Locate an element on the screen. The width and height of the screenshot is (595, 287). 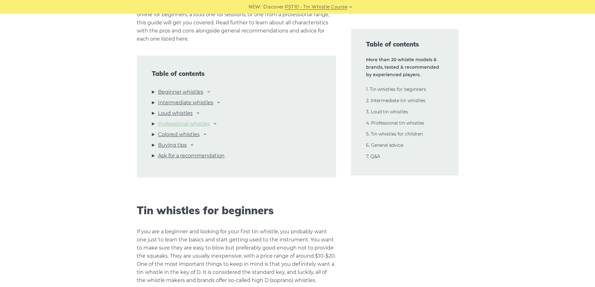
span: Discover is located at coordinates (274, 7).